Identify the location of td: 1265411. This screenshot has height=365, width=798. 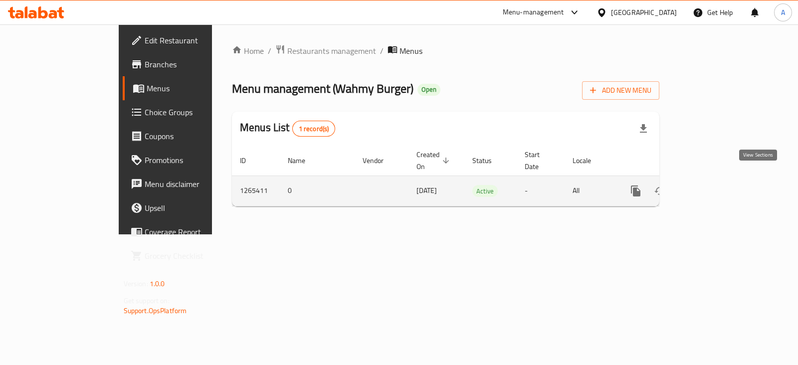
(256, 190).